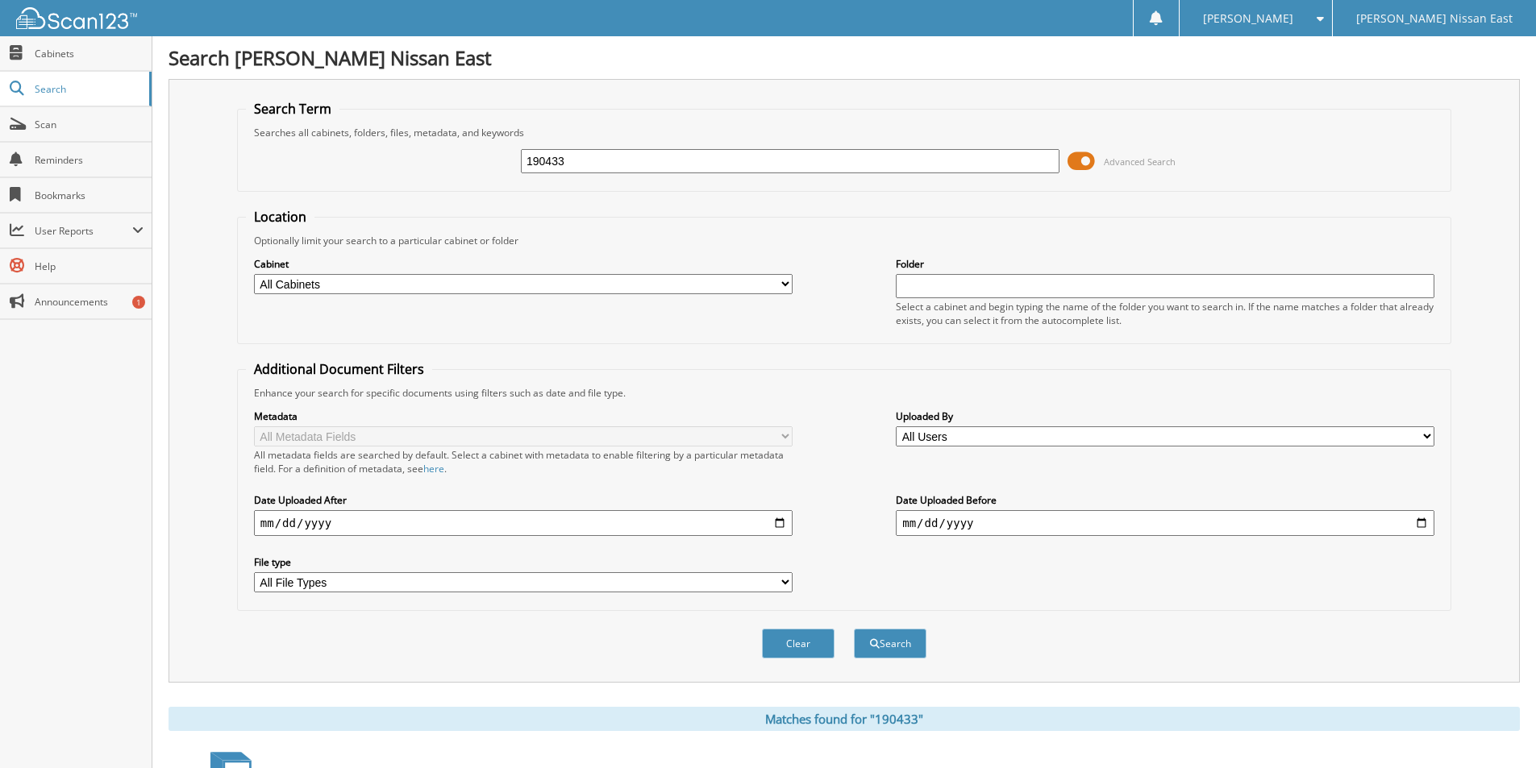 This screenshot has height=768, width=1536. I want to click on div: Select a cabinet and begin typing the name of the folder you want to search in. If the name match..., so click(1165, 314).